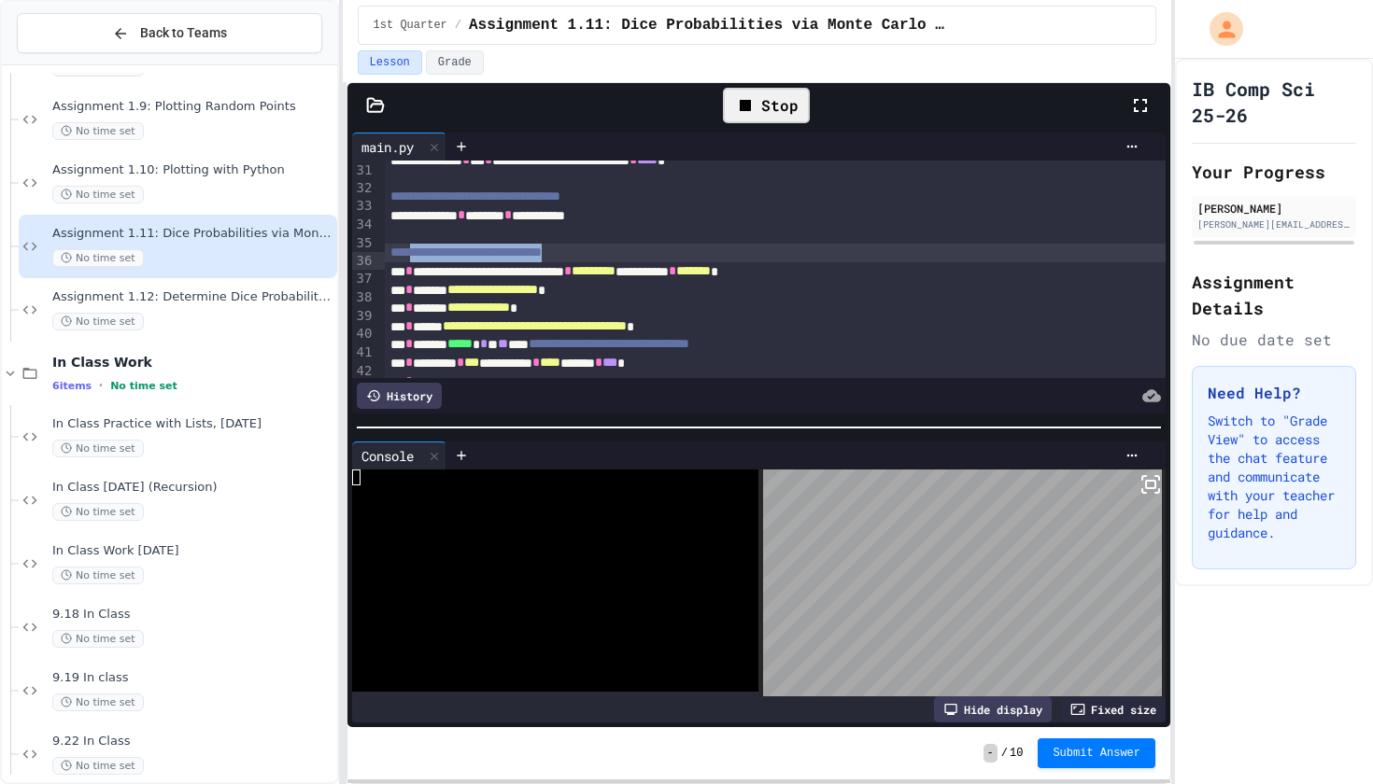 This screenshot has width=1373, height=784. Describe the element at coordinates (363, 298) in the screenshot. I see `div: 38` at that location.